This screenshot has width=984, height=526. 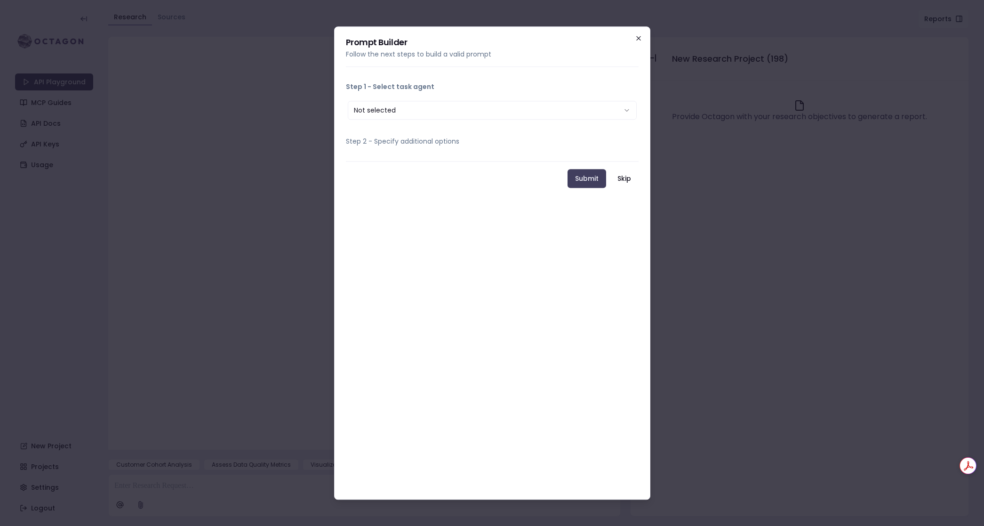 What do you see at coordinates (587, 178) in the screenshot?
I see `button: Submit` at bounding box center [587, 178].